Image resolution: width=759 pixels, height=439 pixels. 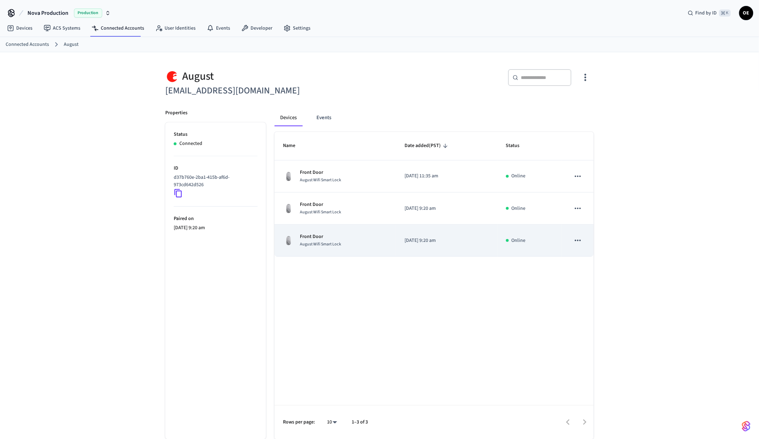 I want to click on p: 1–3 of 3, so click(x=360, y=422).